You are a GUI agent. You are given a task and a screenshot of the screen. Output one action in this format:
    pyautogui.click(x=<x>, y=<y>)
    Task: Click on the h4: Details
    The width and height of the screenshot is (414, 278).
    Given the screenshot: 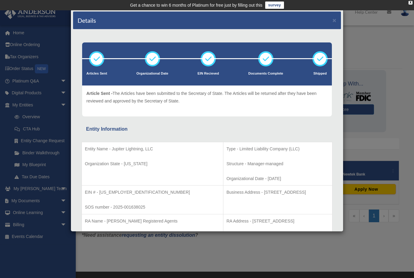 What is the action you would take?
    pyautogui.click(x=87, y=20)
    